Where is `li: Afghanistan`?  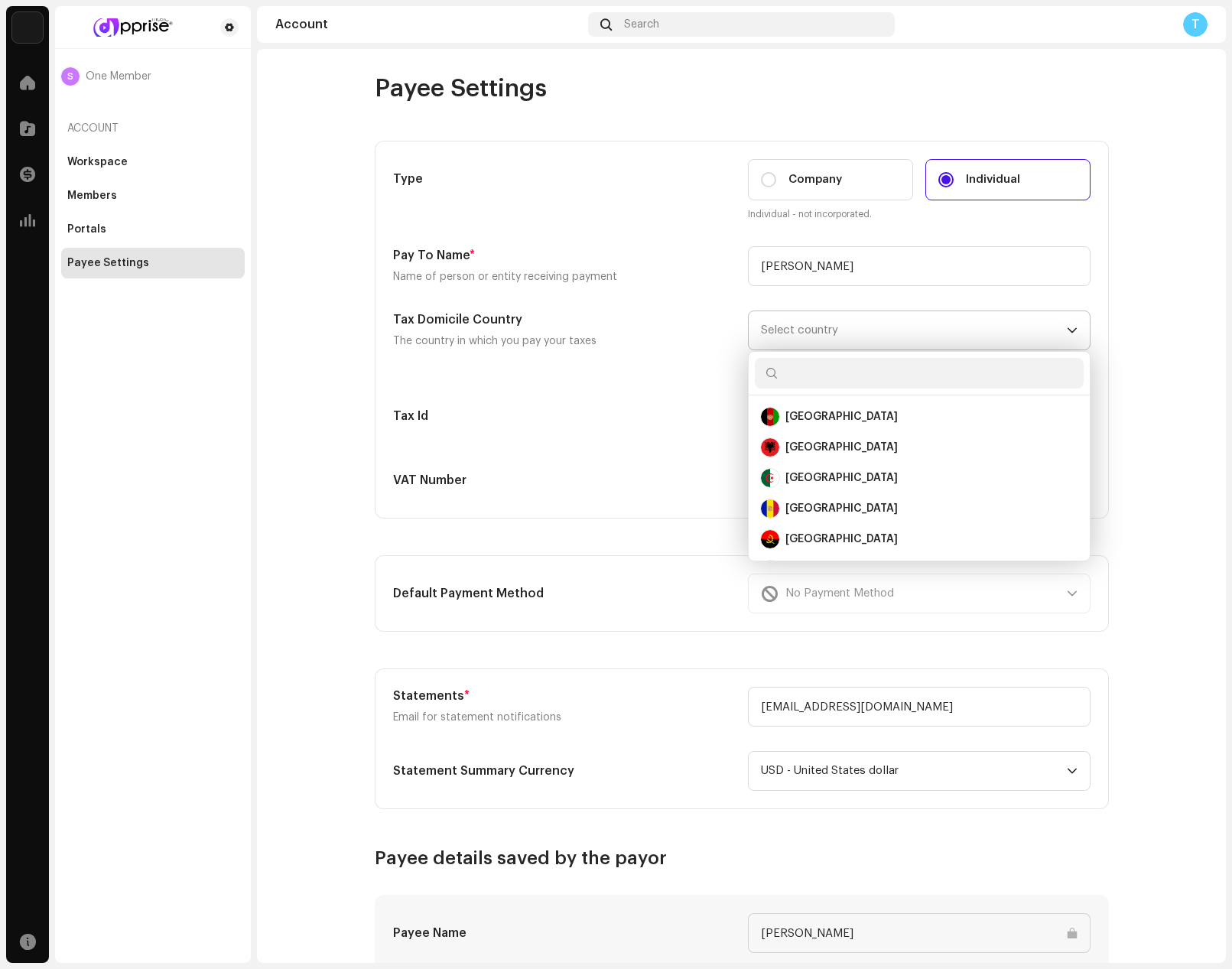 li: Afghanistan is located at coordinates (919, 417).